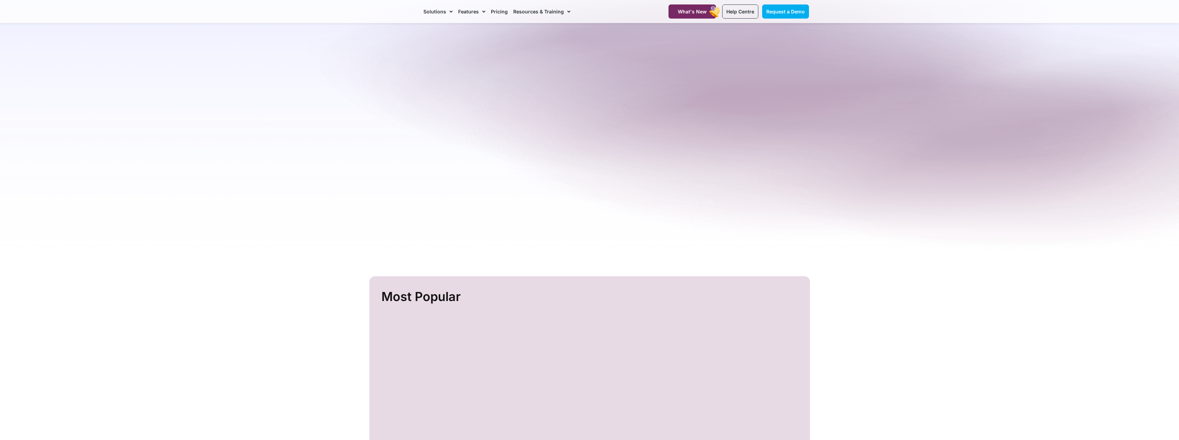 The image size is (1179, 440). Describe the element at coordinates (786, 11) in the screenshot. I see `a: Request a Demo` at that location.